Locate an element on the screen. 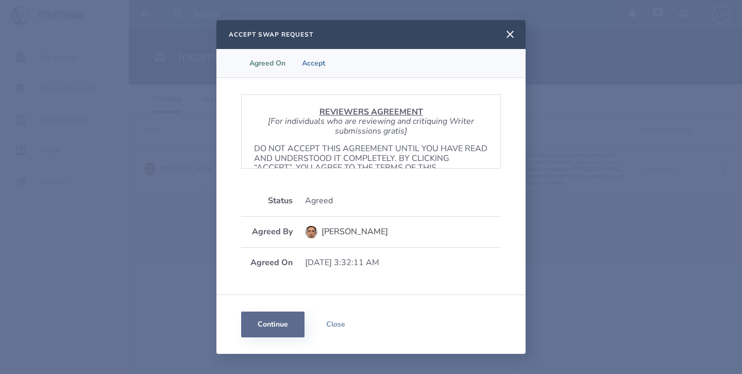 The height and width of the screenshot is (374, 742). li: Accept is located at coordinates (313, 63).